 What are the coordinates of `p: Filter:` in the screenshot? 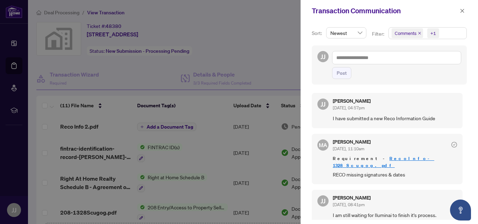 It's located at (379, 34).